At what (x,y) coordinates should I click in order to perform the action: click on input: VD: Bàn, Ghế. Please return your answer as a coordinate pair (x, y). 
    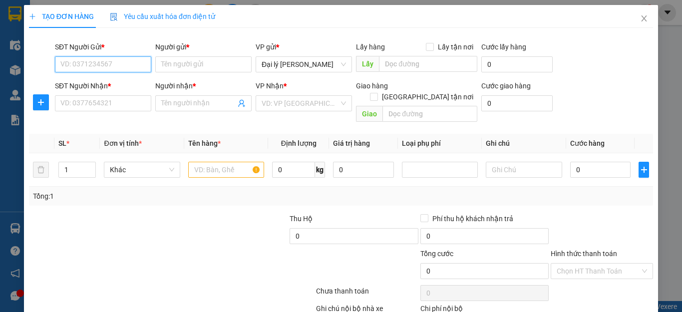
    Looking at the image, I should click on (226, 170).